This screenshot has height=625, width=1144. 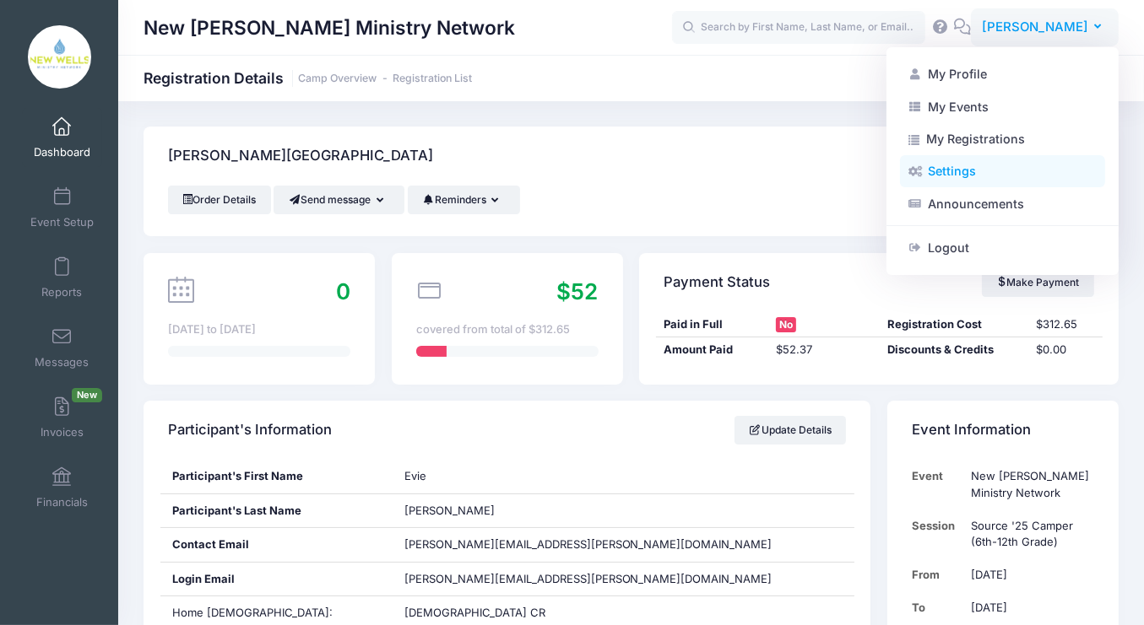 I want to click on div: Registration Cost, so click(x=953, y=325).